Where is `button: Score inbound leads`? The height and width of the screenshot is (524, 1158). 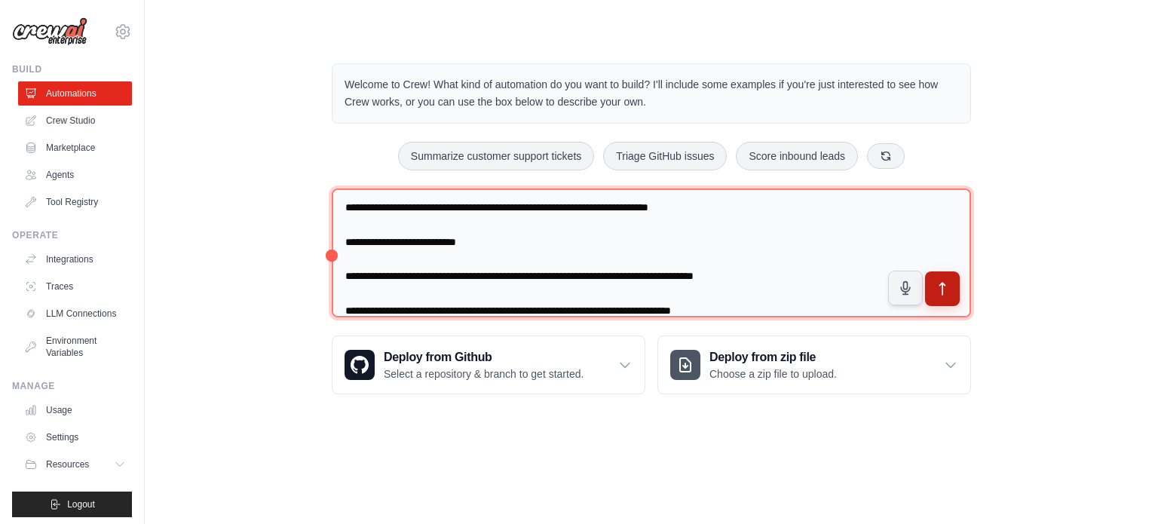 button: Score inbound leads is located at coordinates (797, 156).